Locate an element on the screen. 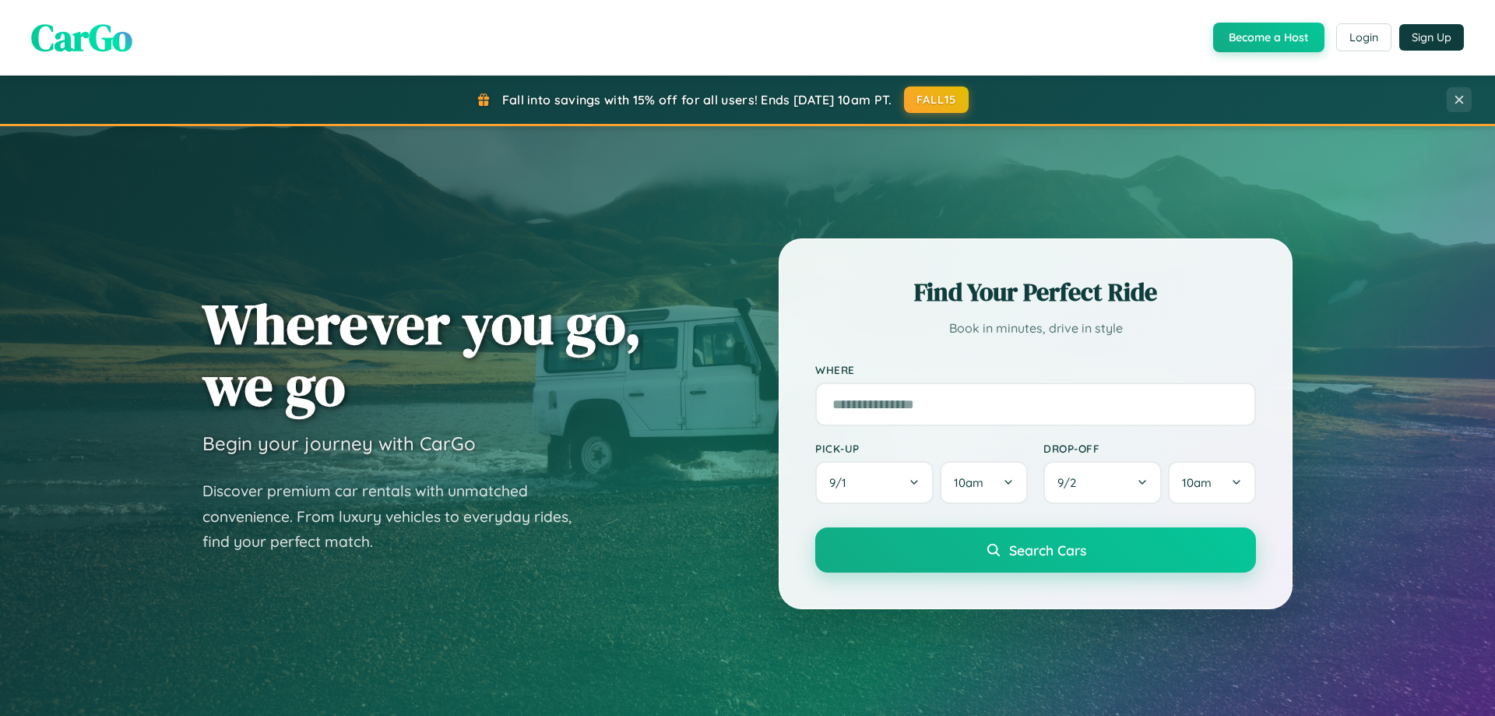  h2: Find Your Perfect Ride is located at coordinates (1036, 292).